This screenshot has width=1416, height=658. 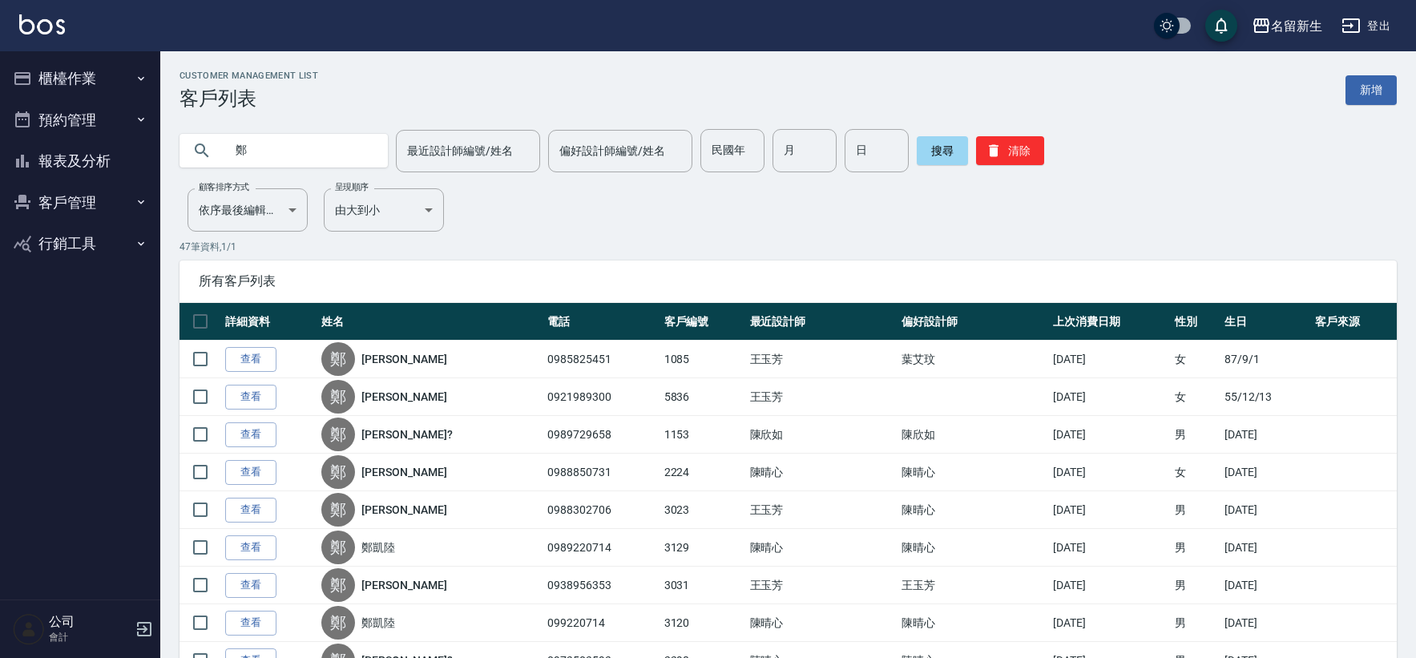 I want to click on td: 0988302706, so click(x=602, y=510).